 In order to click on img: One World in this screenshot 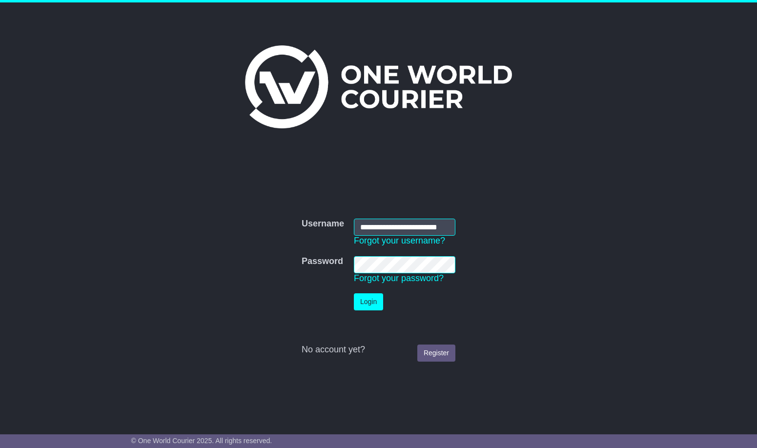, I will do `click(378, 87)`.